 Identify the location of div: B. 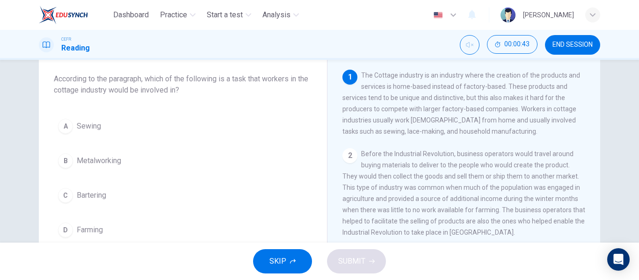
(66, 161).